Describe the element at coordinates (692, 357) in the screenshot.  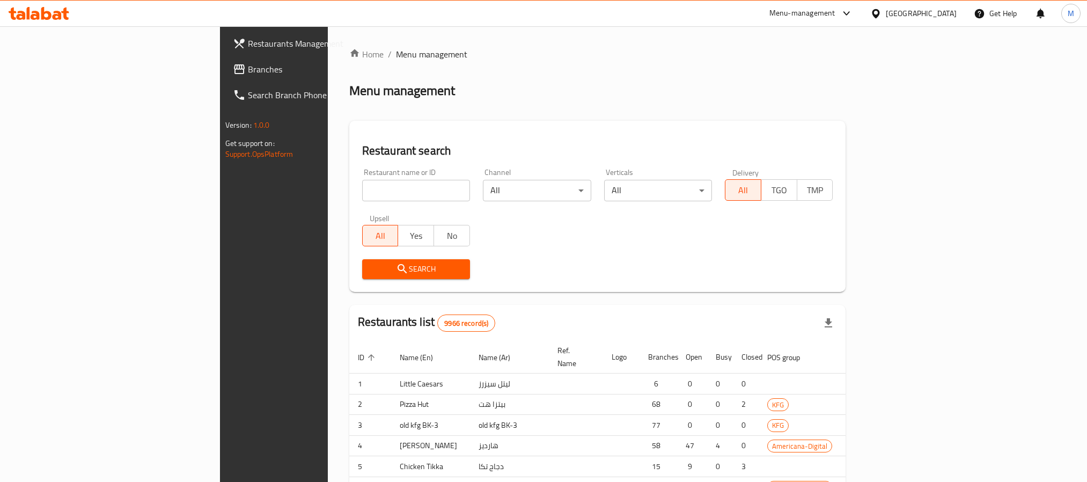
I see `th: Open` at that location.